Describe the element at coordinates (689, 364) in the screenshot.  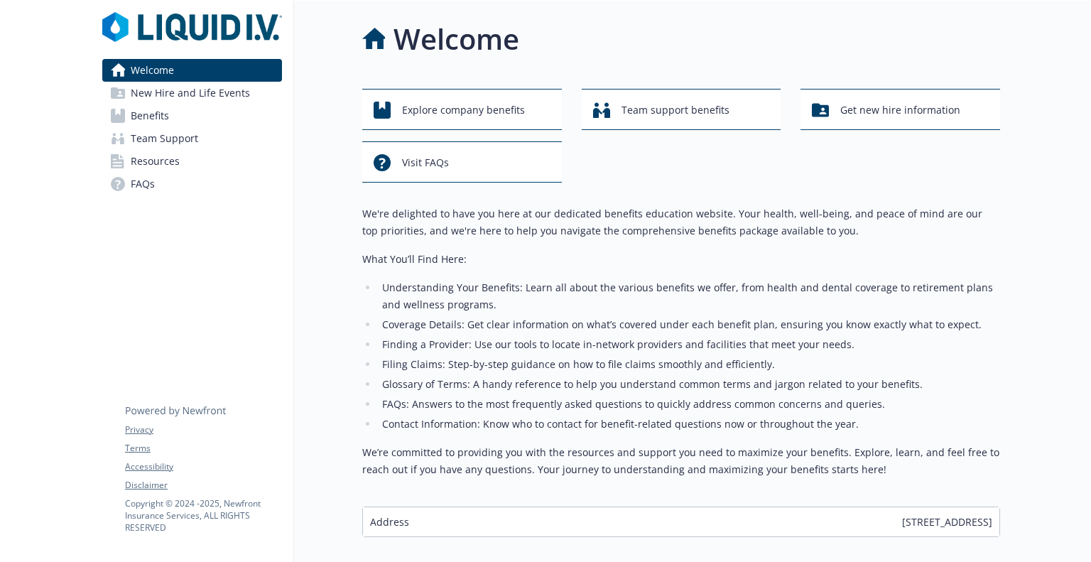
I see `li: Filing Claims: Step-by-step guidance on how to file claims smoothly and efficiently.` at that location.